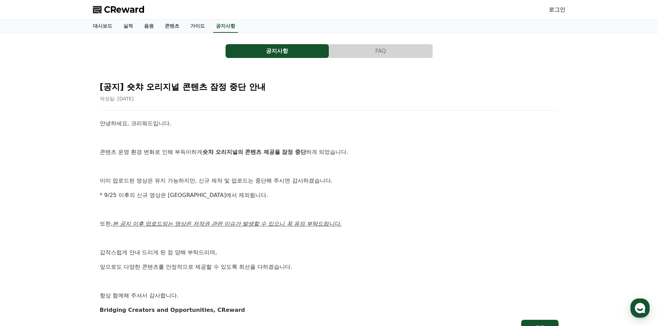  Describe the element at coordinates (172, 26) in the screenshot. I see `a: 콘텐츠` at that location.